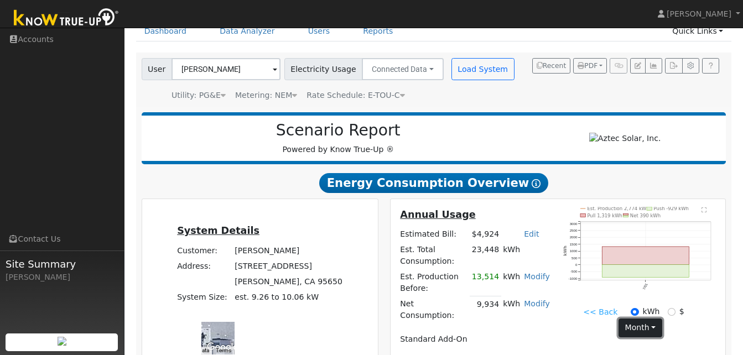 The image size is (743, 355). What do you see at coordinates (204, 266) in the screenshot?
I see `td: Address:` at bounding box center [204, 266].